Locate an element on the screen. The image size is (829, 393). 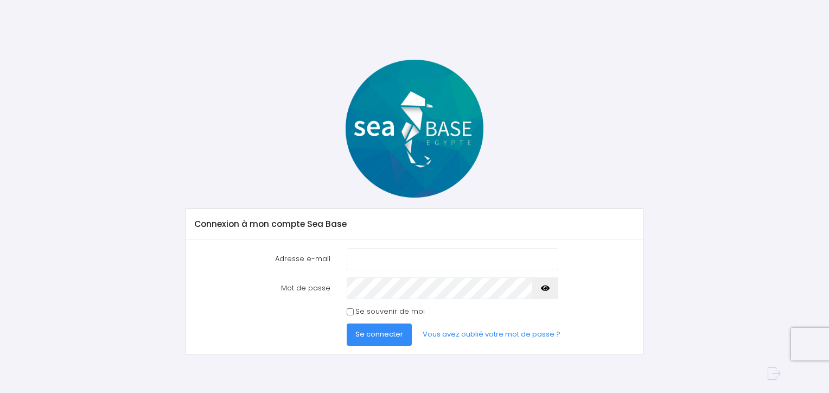
label: Se souvenir de moi is located at coordinates (390, 311).